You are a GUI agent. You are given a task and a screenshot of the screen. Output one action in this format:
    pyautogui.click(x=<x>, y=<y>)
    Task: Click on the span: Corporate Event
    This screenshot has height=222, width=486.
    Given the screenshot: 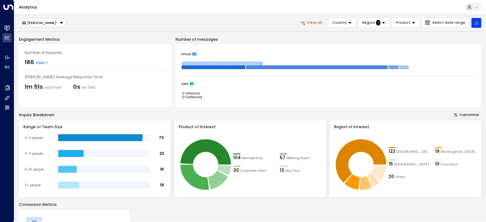 What is the action you would take?
    pyautogui.click(x=253, y=171)
    